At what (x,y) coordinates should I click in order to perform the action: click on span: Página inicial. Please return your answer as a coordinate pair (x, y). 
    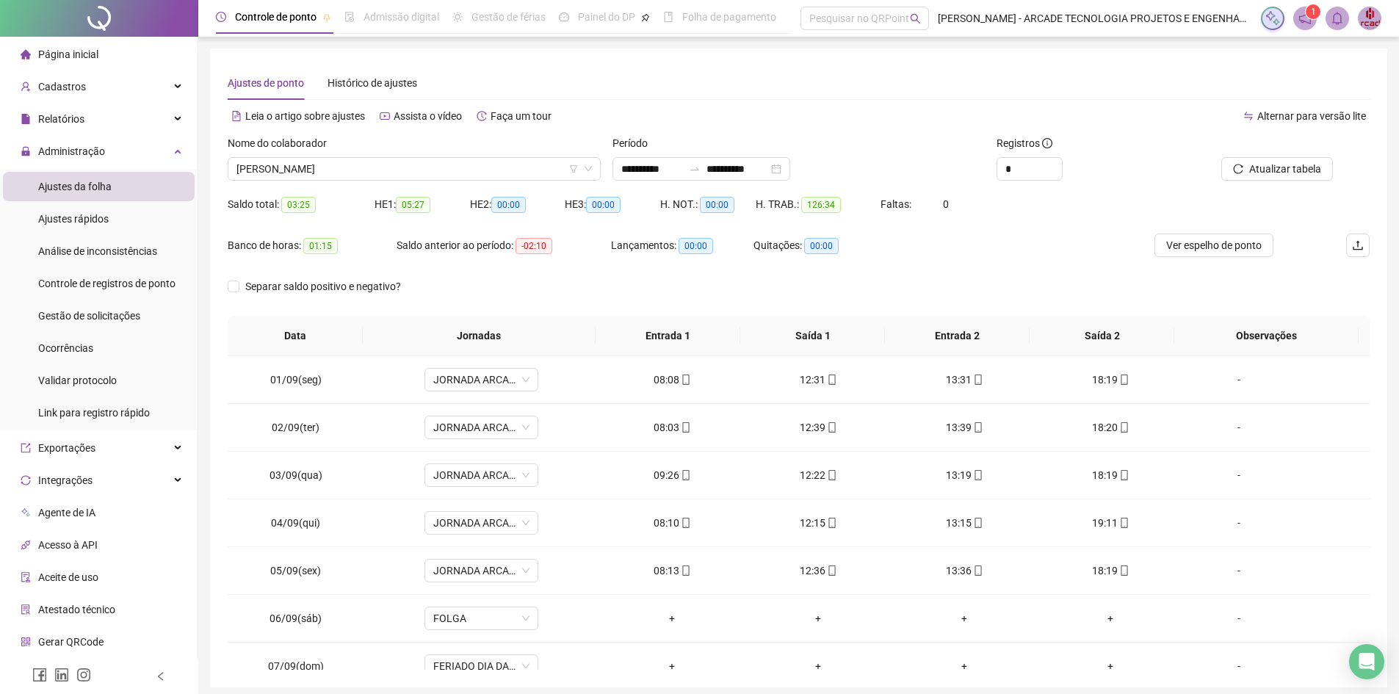
    Looking at the image, I should click on (68, 54).